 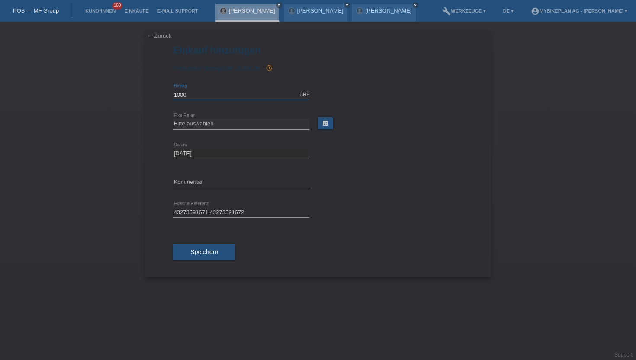 What do you see at coordinates (178, 11) in the screenshot?
I see `a: E-Mail Support` at bounding box center [178, 11].